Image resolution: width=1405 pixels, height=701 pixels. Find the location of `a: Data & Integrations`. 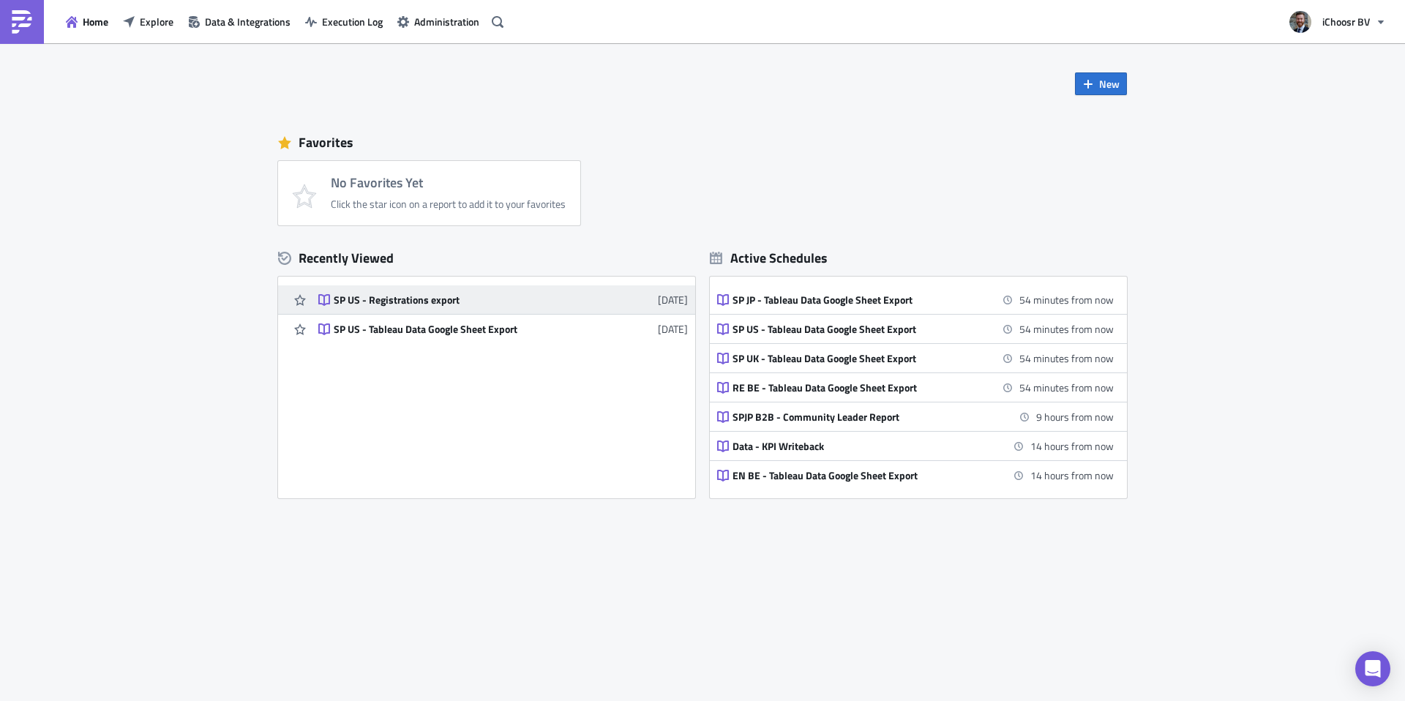

a: Data & Integrations is located at coordinates (239, 21).